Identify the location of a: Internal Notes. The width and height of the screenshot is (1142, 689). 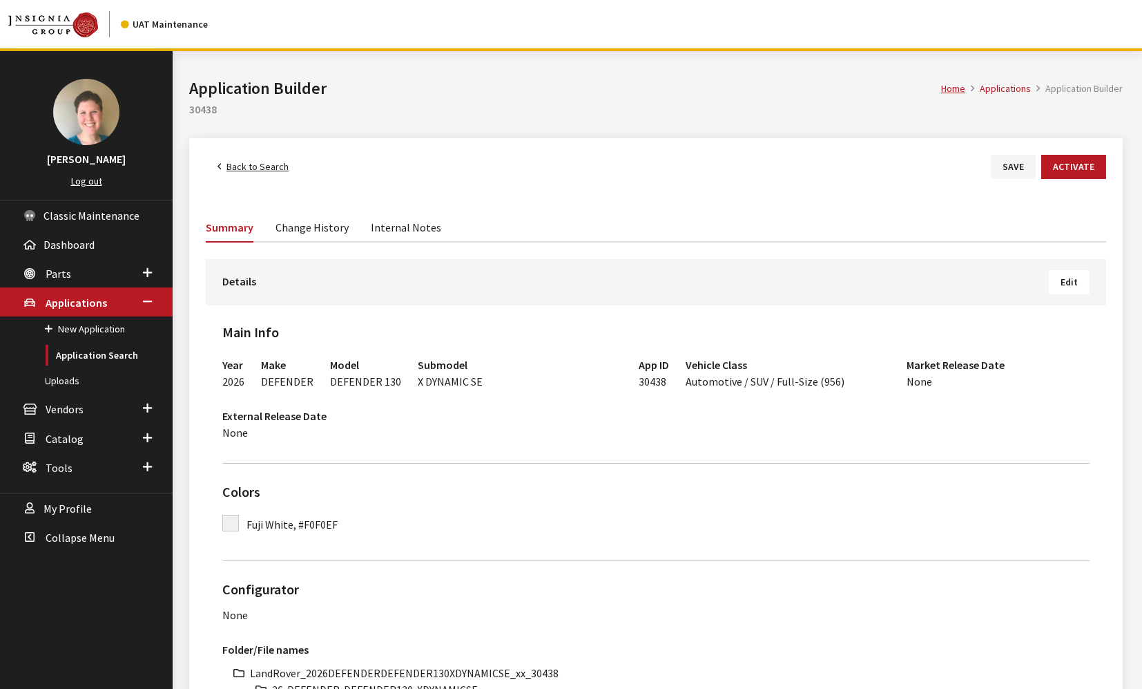
(406, 227).